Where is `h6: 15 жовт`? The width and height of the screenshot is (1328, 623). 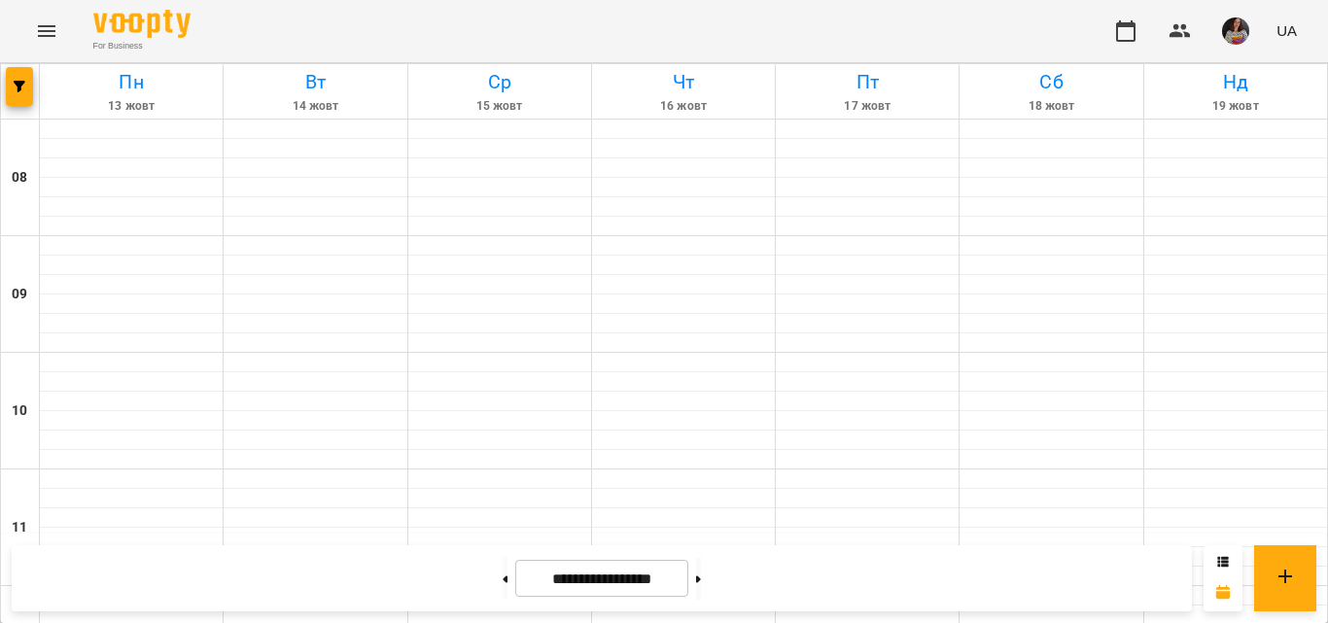
h6: 15 жовт is located at coordinates (500, 106).